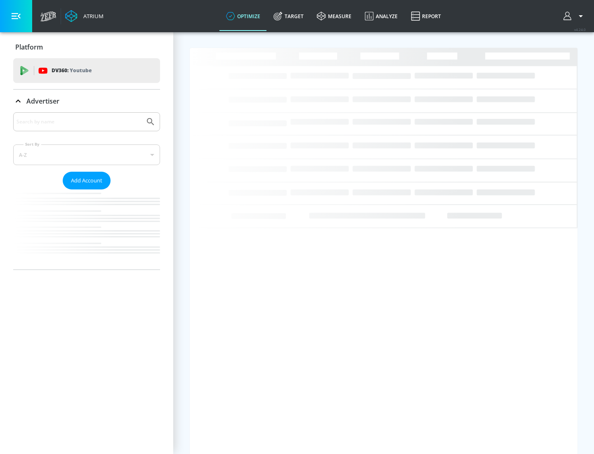 The image size is (594, 454). I want to click on a: measure, so click(334, 16).